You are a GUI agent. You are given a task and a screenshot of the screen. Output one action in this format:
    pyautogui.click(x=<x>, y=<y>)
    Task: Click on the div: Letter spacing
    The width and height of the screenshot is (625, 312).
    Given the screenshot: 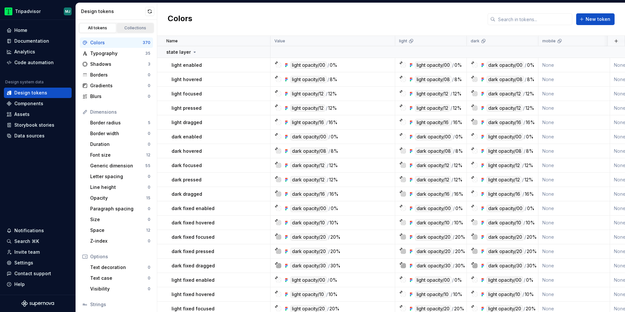 What is the action you would take?
    pyautogui.click(x=119, y=176)
    